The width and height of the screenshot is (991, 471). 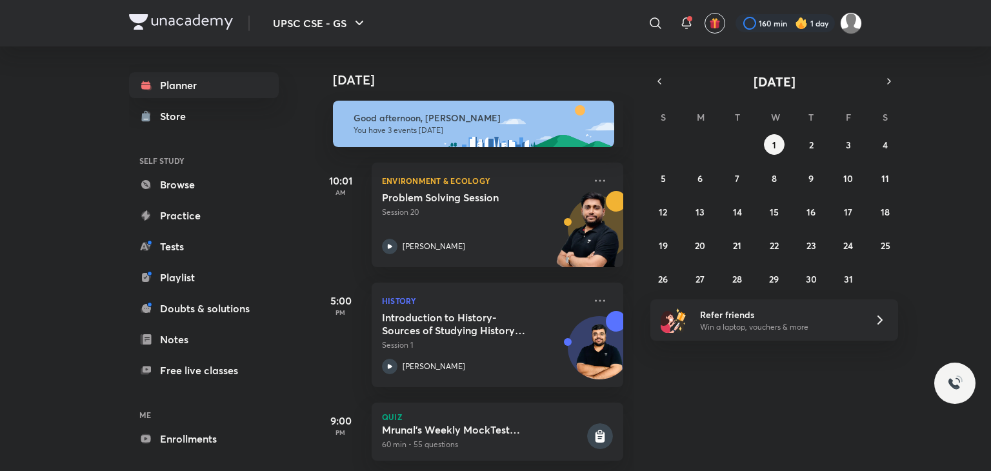 What do you see at coordinates (774, 245) in the screenshot?
I see `abbr: October 22, 2025` at bounding box center [774, 245].